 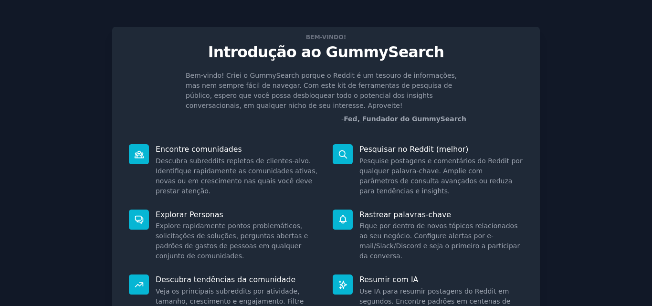 What do you see at coordinates (388, 279) in the screenshot?
I see `font: Resumir com IA` at bounding box center [388, 279].